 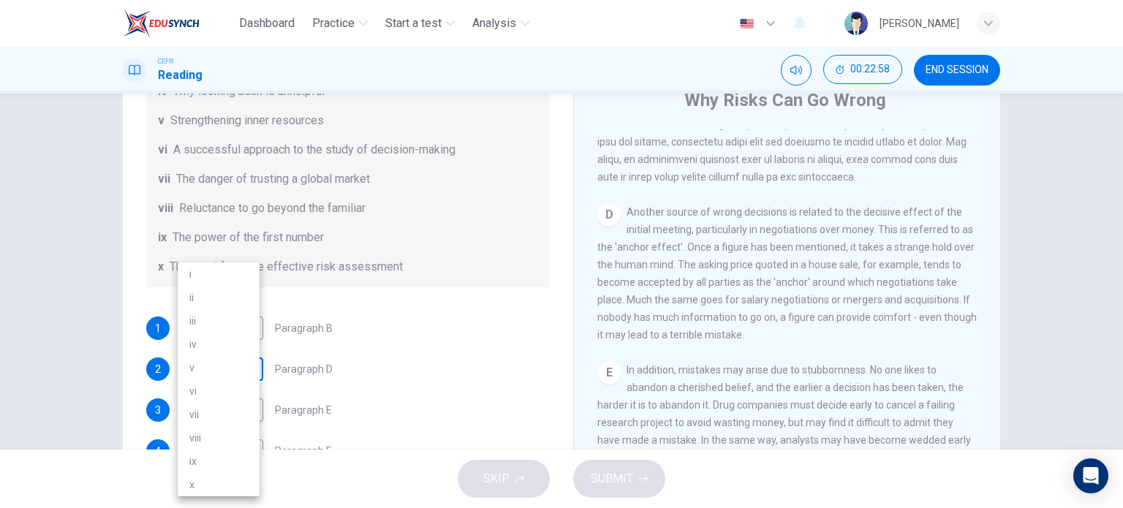 What do you see at coordinates (219, 344) in the screenshot?
I see `li: iv` at bounding box center [219, 344].